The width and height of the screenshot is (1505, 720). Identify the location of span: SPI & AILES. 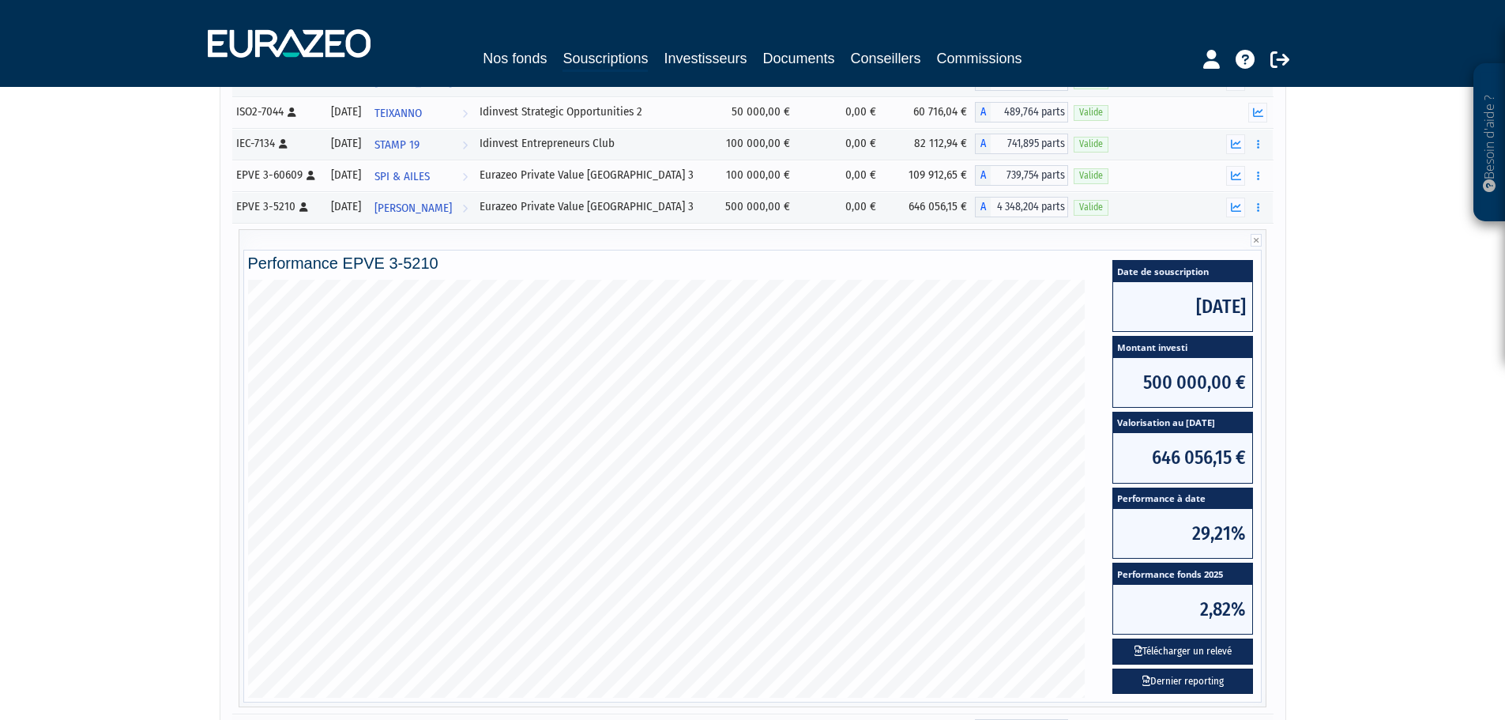
(402, 176).